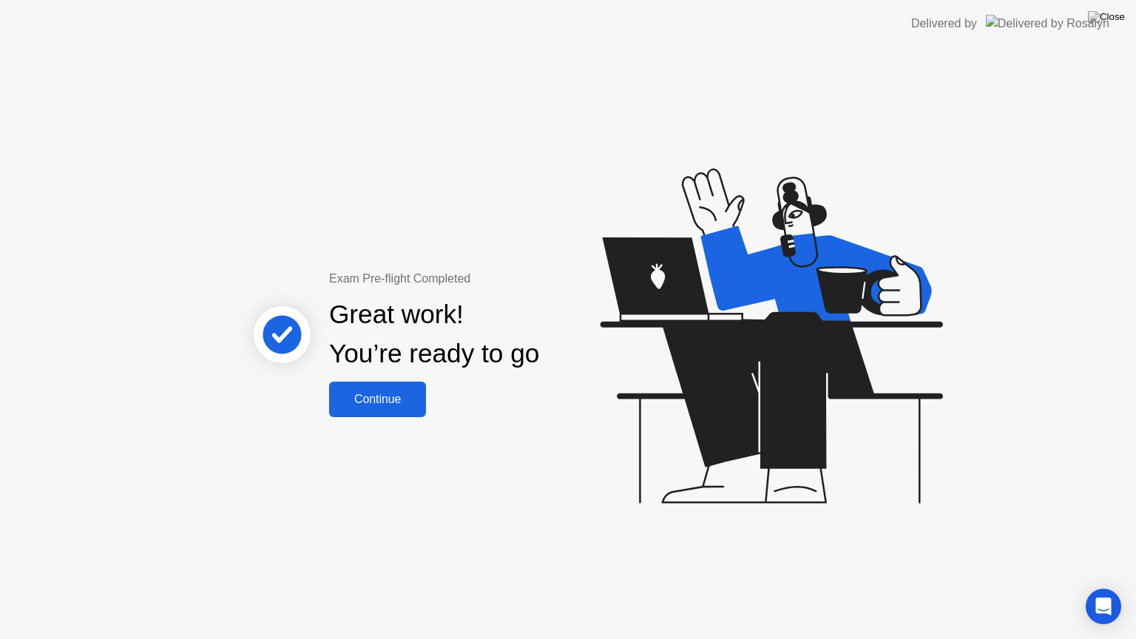 The height and width of the screenshot is (639, 1136). Describe the element at coordinates (1106, 17) in the screenshot. I see `img: Close` at that location.